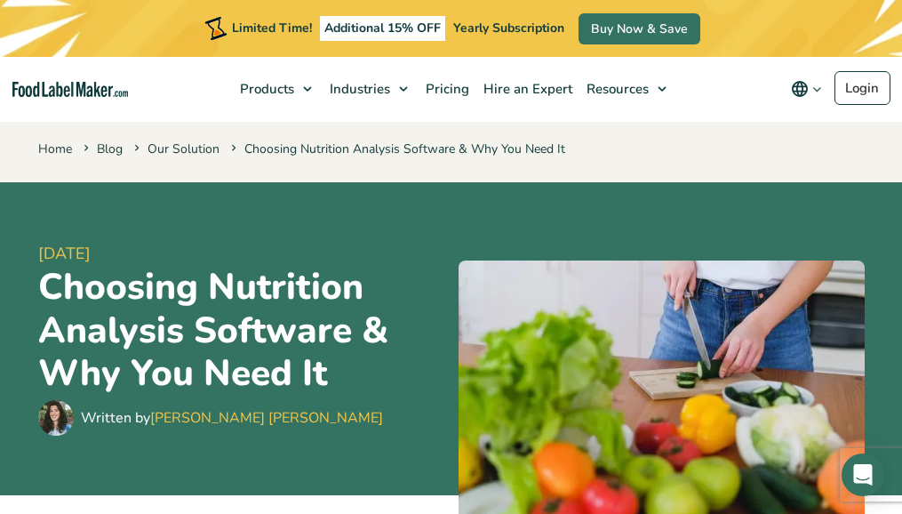 This screenshot has width=902, height=514. What do you see at coordinates (369, 89) in the screenshot?
I see `a: Industries` at bounding box center [369, 89].